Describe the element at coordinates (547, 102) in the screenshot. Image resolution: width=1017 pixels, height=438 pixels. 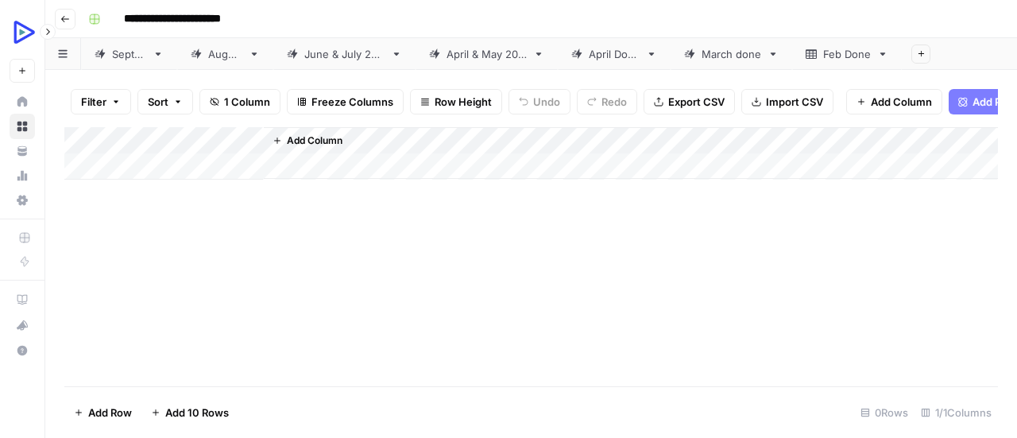
I see `span: Undo` at that location.